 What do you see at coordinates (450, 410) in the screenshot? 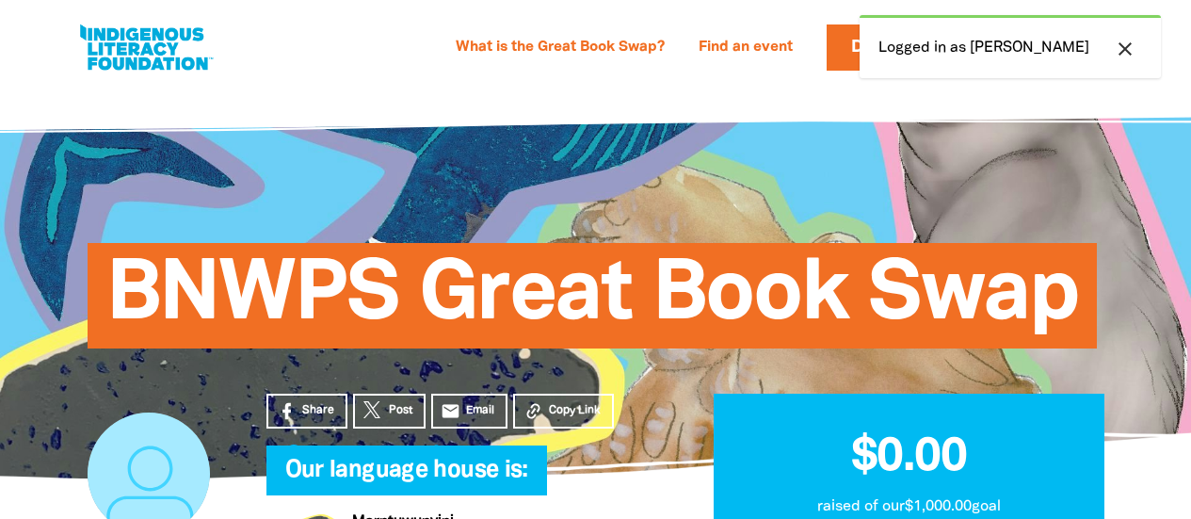
I see `i: email` at bounding box center [450, 410].